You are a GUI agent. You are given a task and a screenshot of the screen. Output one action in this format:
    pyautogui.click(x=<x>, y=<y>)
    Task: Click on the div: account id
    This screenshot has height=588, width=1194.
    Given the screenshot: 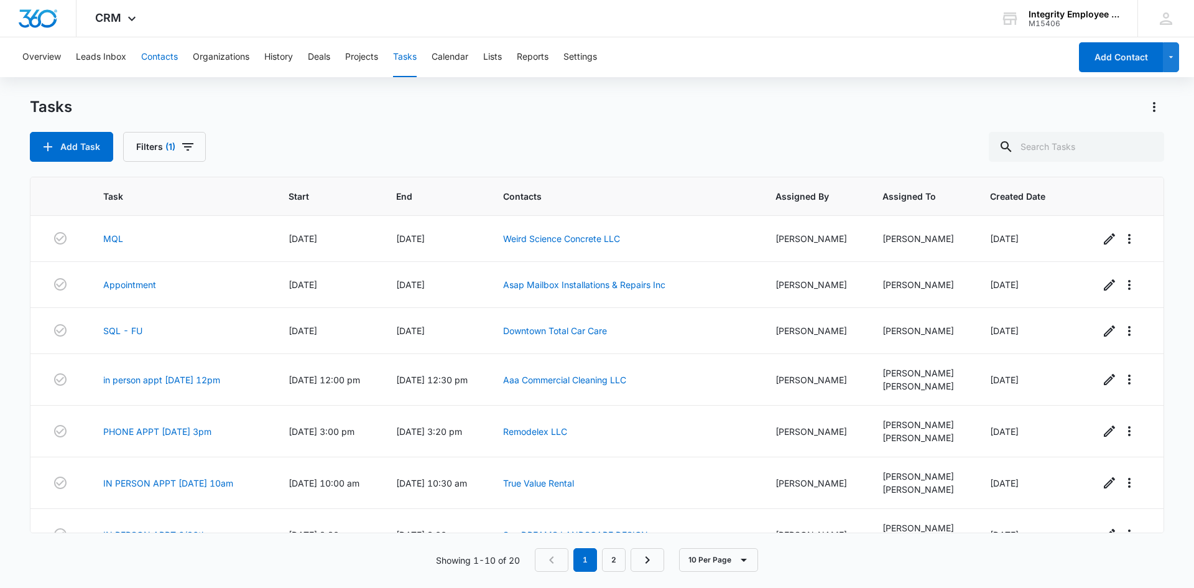 What is the action you would take?
    pyautogui.click(x=1074, y=24)
    